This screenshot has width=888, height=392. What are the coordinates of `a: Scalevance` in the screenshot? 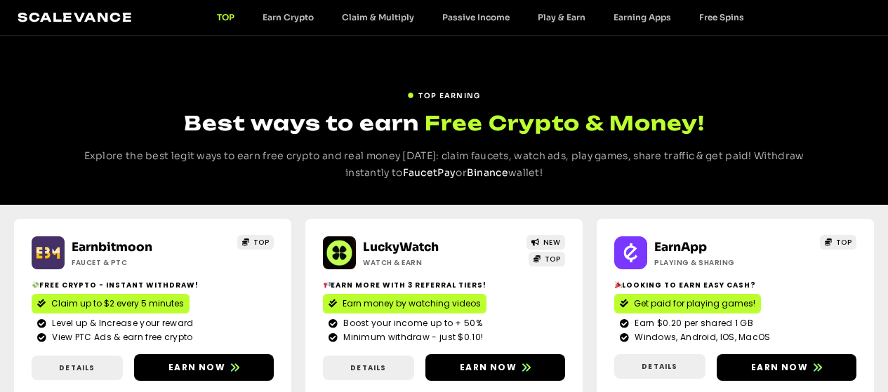 It's located at (75, 17).